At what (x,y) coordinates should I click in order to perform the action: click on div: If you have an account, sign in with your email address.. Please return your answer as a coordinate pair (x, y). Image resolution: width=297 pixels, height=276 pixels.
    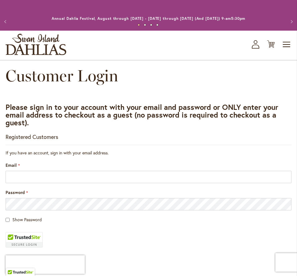
    Looking at the image, I should click on (148, 153).